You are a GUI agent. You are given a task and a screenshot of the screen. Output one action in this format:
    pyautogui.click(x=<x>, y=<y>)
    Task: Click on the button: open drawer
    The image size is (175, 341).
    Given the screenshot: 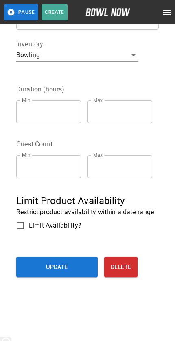 What is the action you would take?
    pyautogui.click(x=167, y=12)
    